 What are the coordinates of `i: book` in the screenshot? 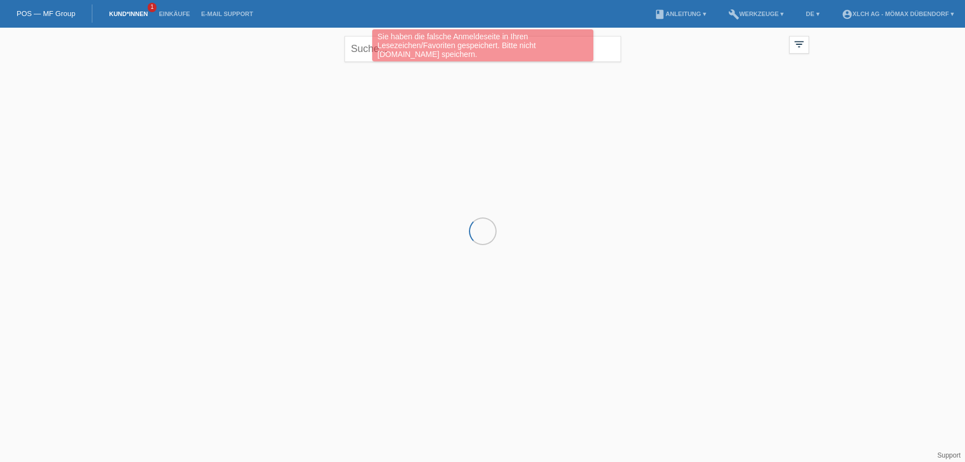 It's located at (660, 14).